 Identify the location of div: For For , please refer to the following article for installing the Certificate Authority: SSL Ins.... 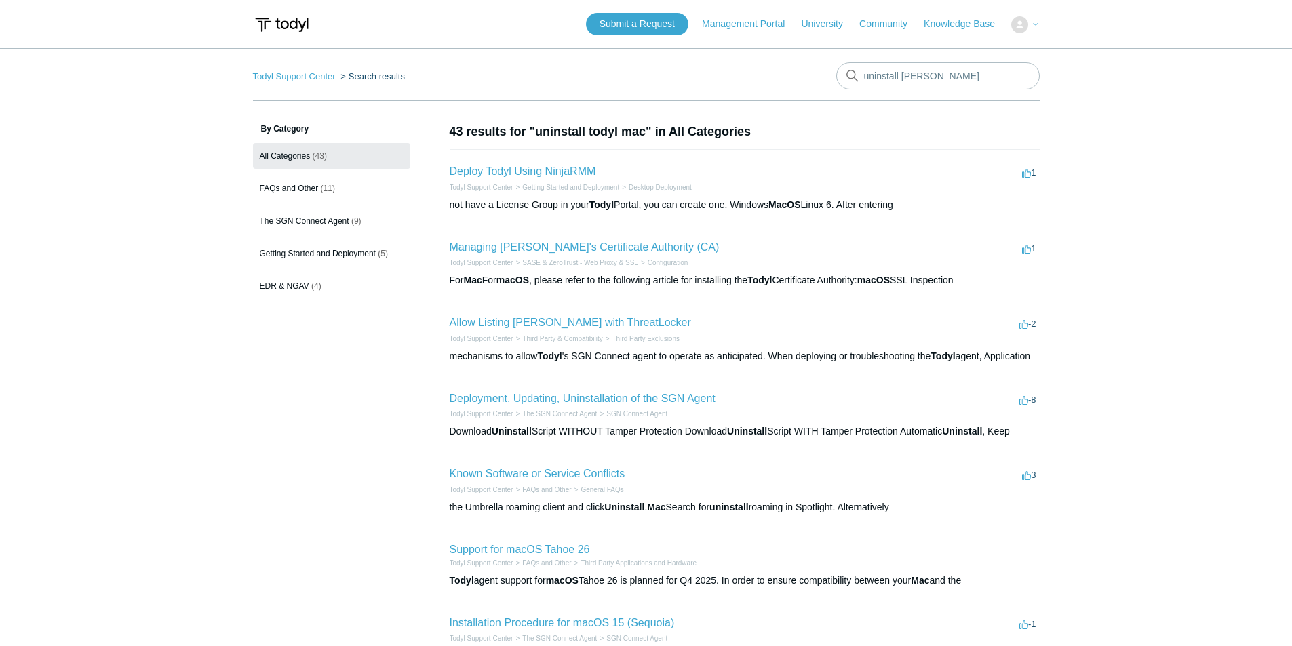
(744, 280).